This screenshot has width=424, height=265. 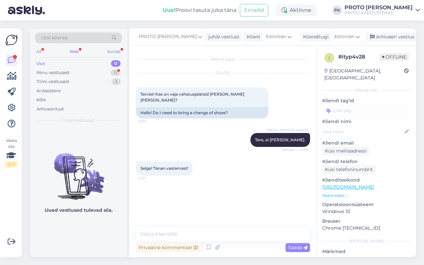 I want to click on div: Vestlus algas, so click(x=223, y=59).